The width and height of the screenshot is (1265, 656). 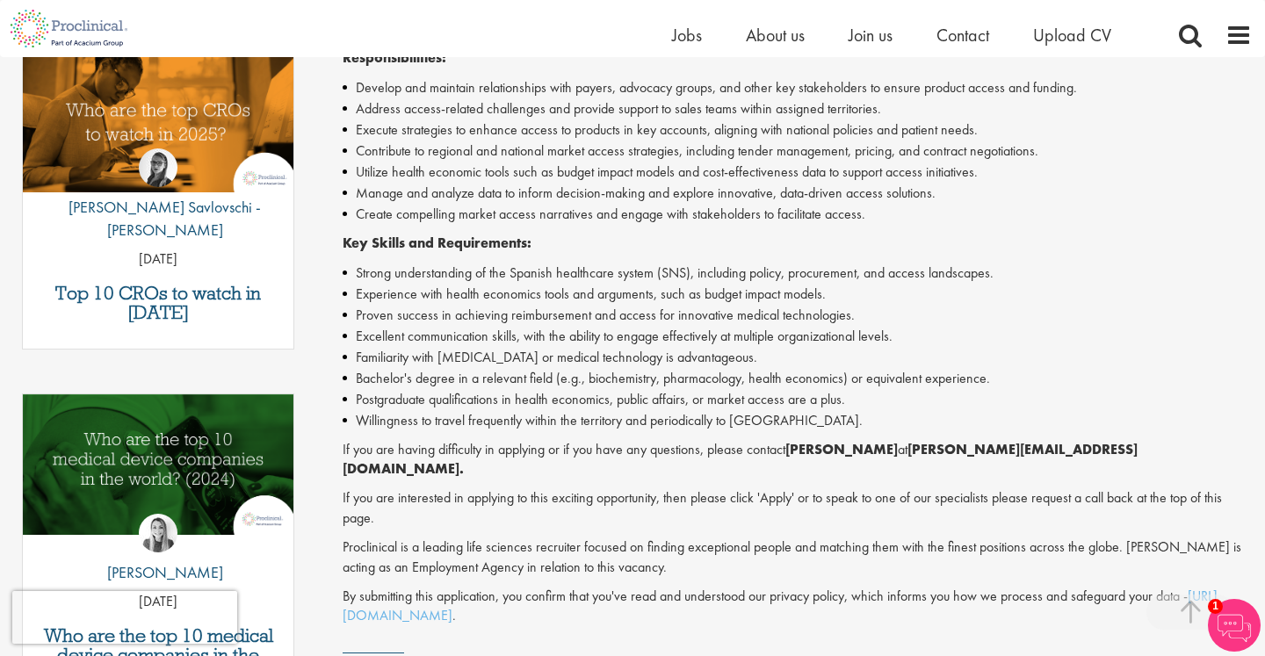 What do you see at coordinates (963, 35) in the screenshot?
I see `a: Contact` at bounding box center [963, 35].